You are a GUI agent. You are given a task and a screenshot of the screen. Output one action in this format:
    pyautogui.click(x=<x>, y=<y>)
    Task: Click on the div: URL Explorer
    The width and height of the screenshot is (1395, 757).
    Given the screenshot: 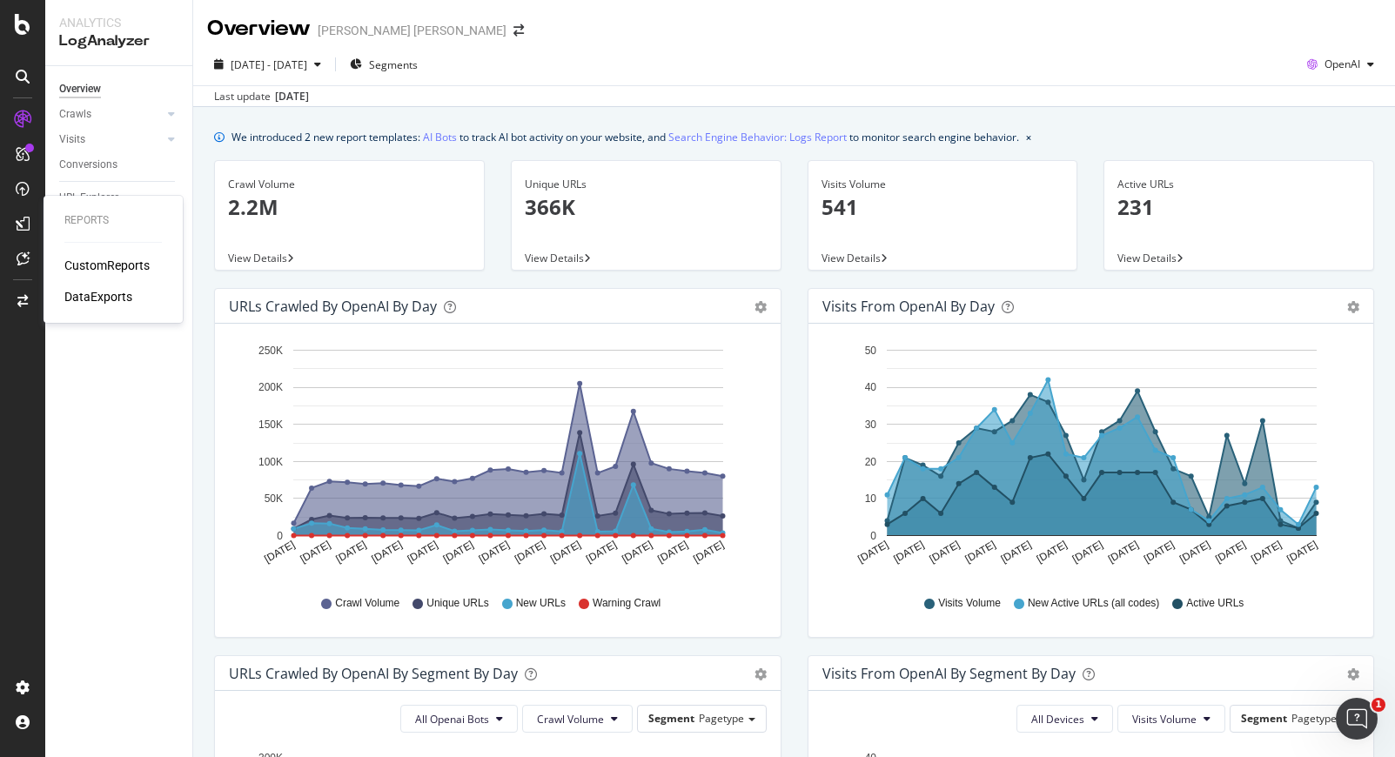 What is the action you would take?
    pyautogui.click(x=89, y=198)
    